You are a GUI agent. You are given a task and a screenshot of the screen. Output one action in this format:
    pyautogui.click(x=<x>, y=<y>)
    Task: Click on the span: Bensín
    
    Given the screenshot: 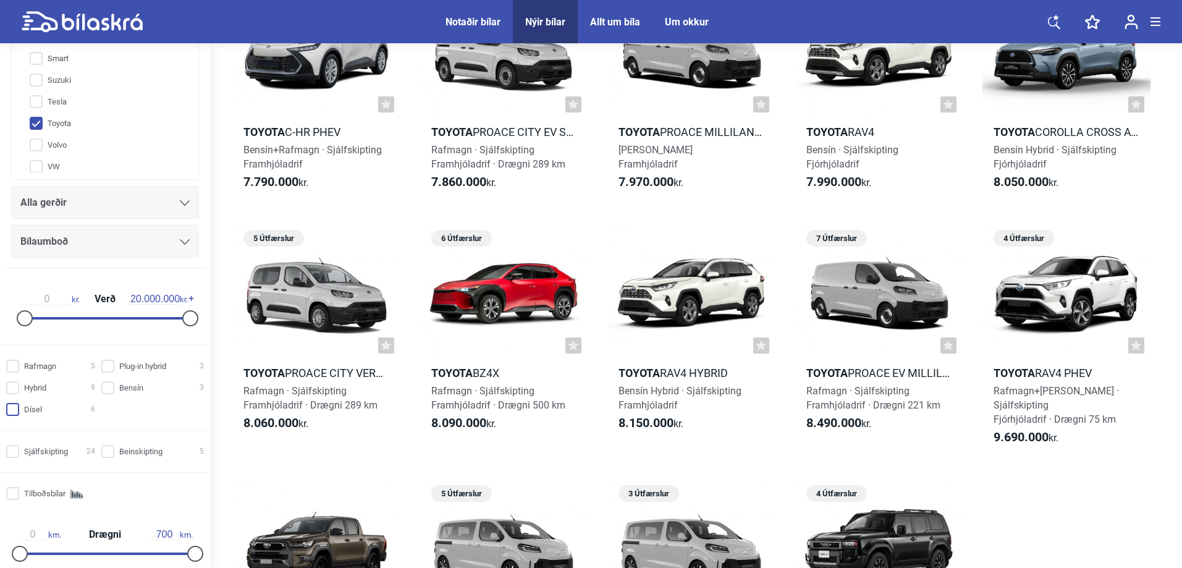 What is the action you would take?
    pyautogui.click(x=131, y=387)
    